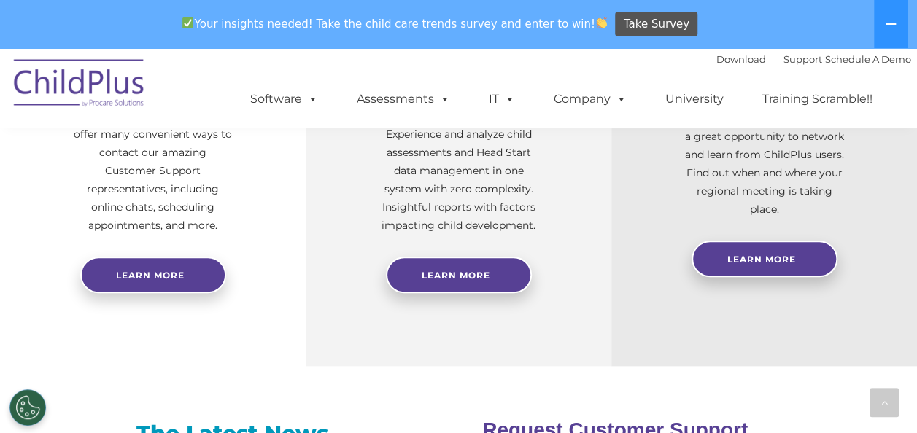  Describe the element at coordinates (502, 99) in the screenshot. I see `a: IT` at that location.